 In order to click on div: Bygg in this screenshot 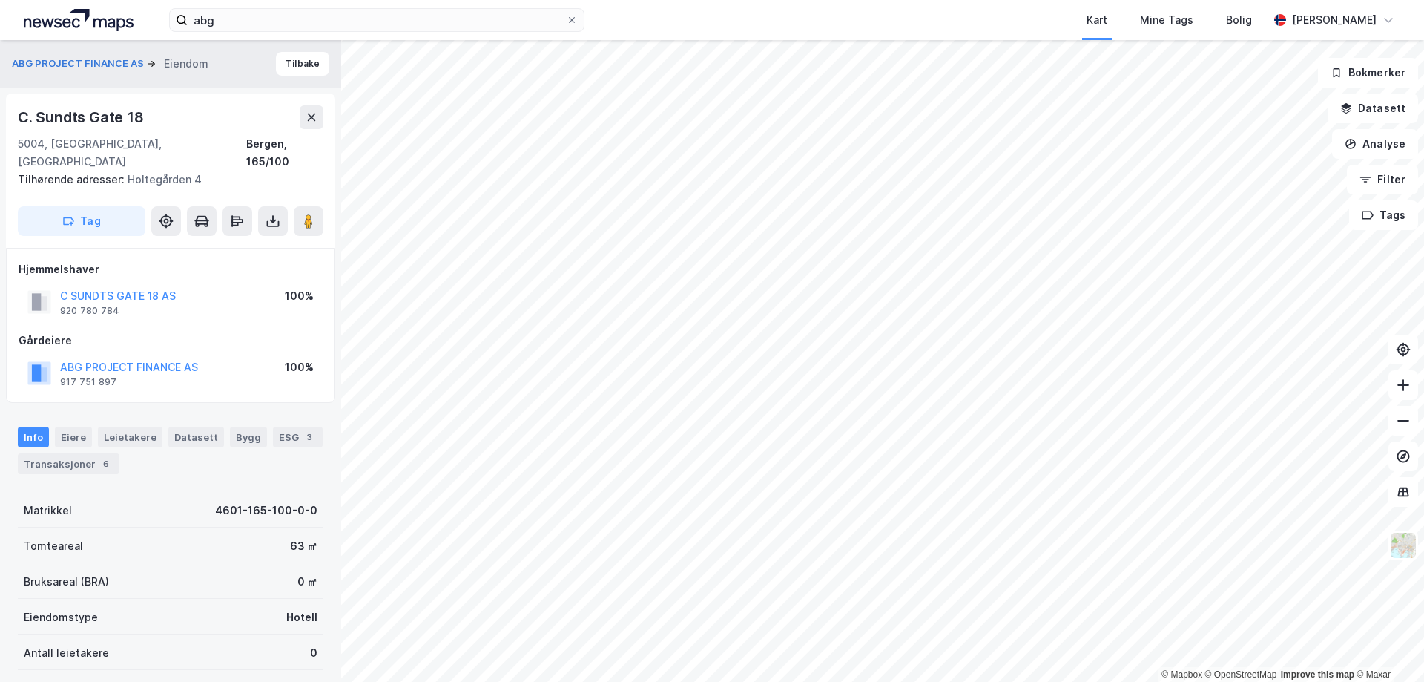, I will do `click(248, 437)`.